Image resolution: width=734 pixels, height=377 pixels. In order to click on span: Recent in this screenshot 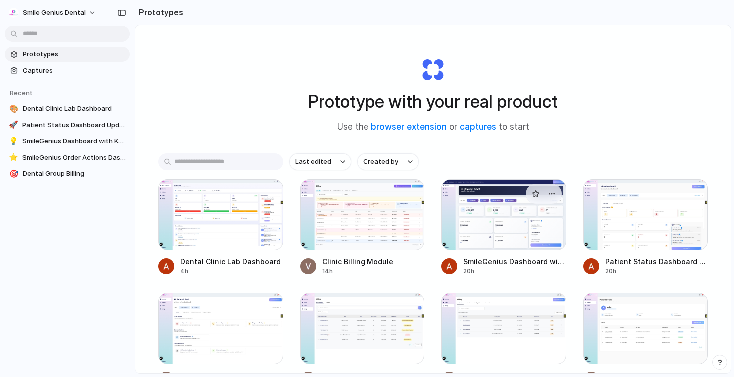, I will do `click(21, 93)`.